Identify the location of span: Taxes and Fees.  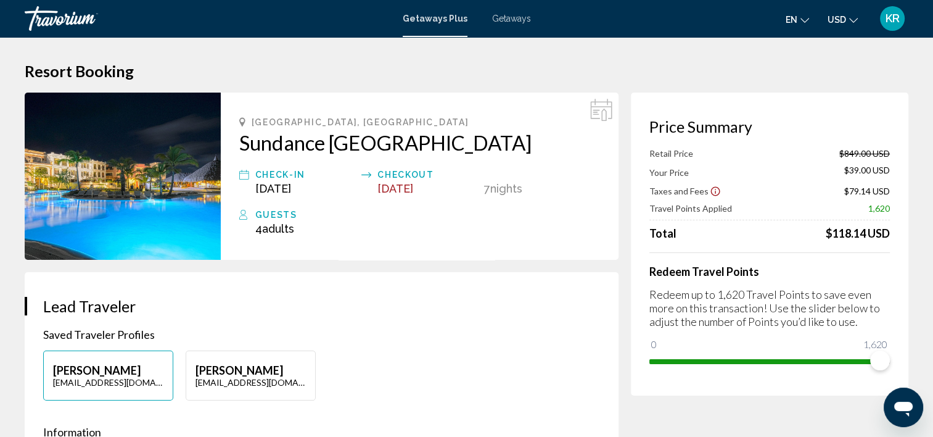
(679, 191).